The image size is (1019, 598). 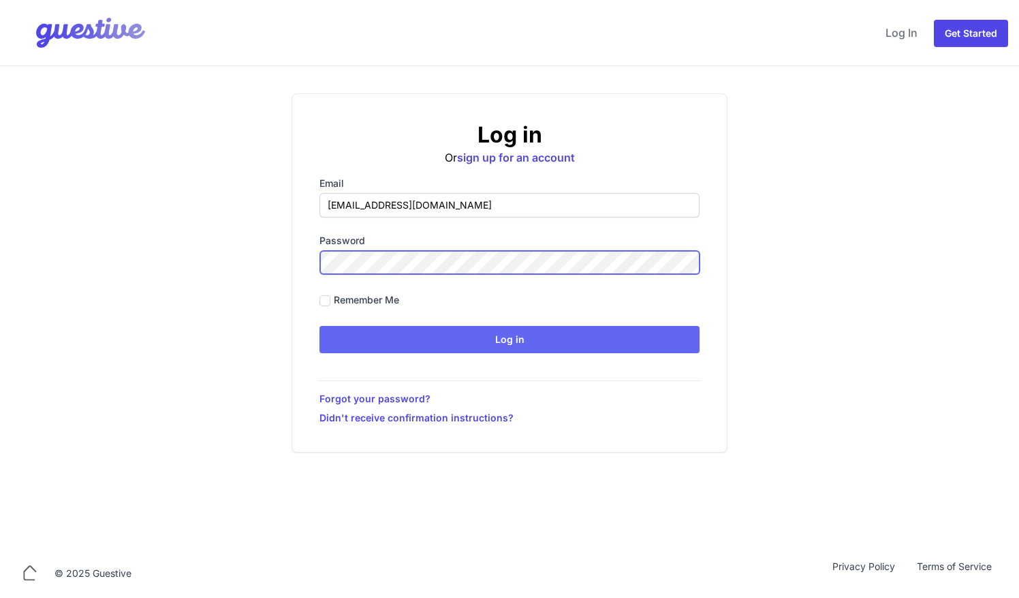 What do you see at coordinates (864, 573) in the screenshot?
I see `a: Privacy Policy` at bounding box center [864, 573].